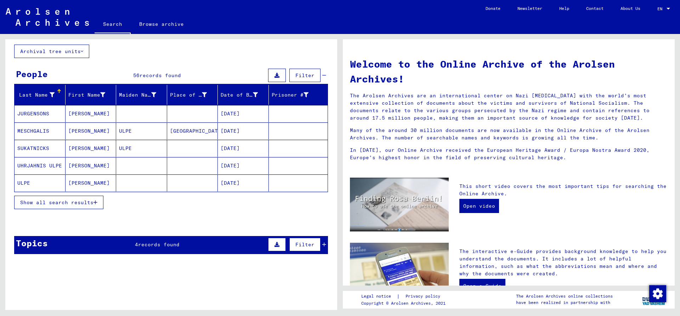 This screenshot has width=680, height=316. Describe the element at coordinates (243, 95) in the screenshot. I see `mat-header-cell: Date of Birth` at that location.